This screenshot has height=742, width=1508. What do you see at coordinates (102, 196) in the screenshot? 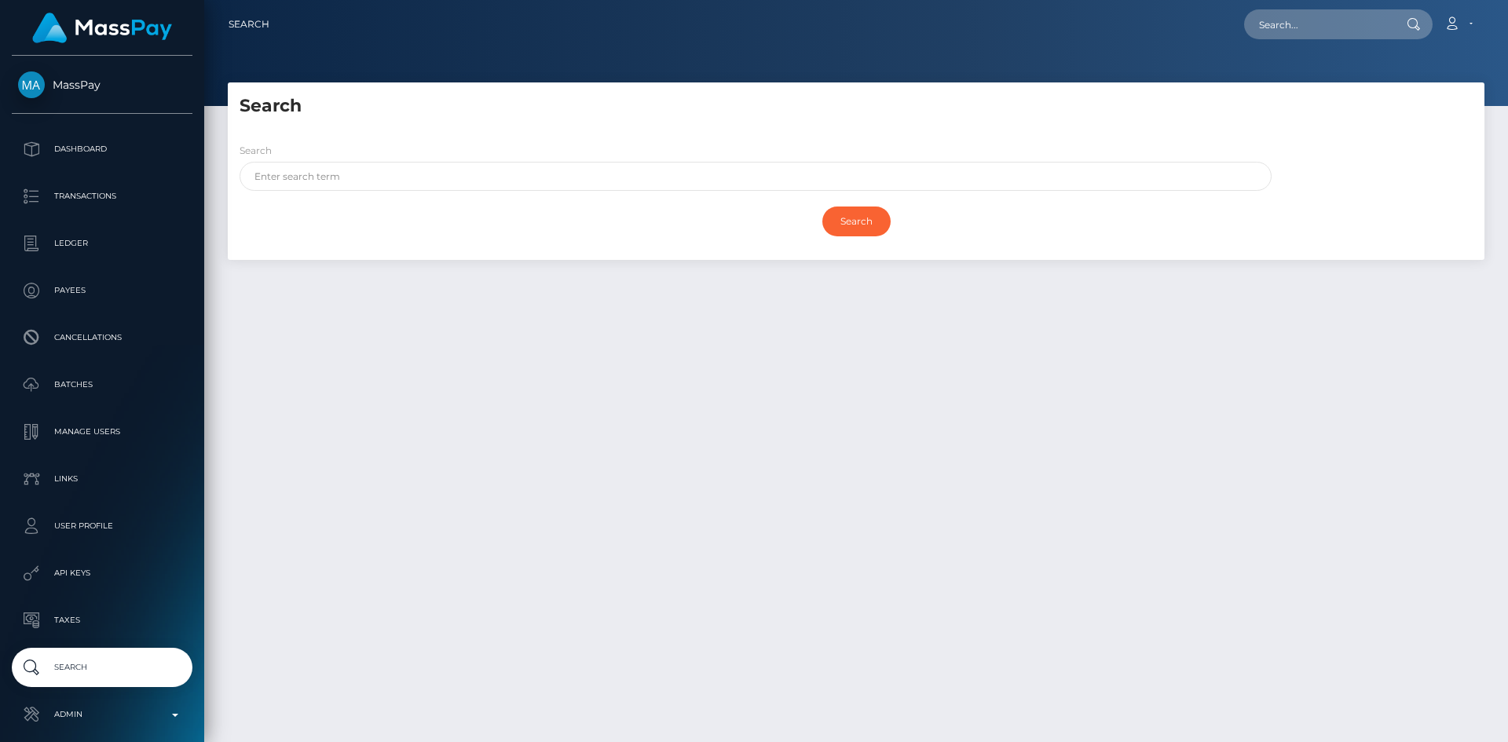
I see `p: Transactions` at bounding box center [102, 196].